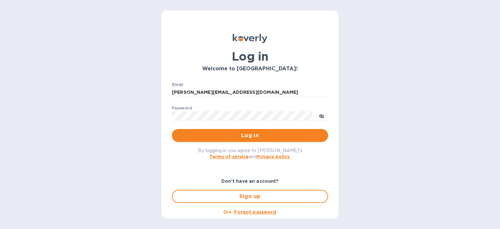 The height and width of the screenshot is (229, 500). What do you see at coordinates (250, 135) in the screenshot?
I see `span: Log in` at bounding box center [250, 135].